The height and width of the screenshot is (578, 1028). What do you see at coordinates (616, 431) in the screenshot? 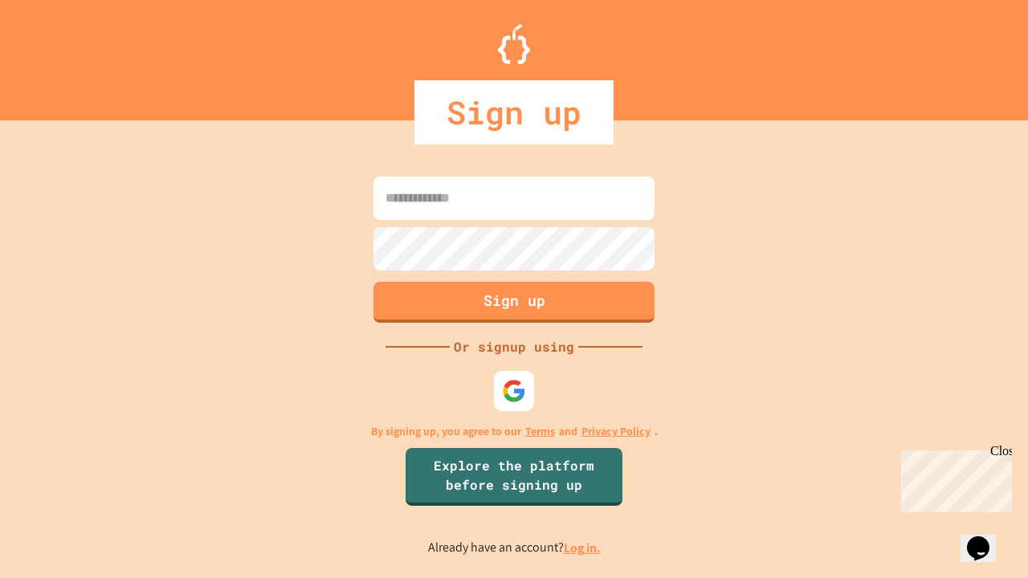
I see `a: Privacy Policy` at bounding box center [616, 431].